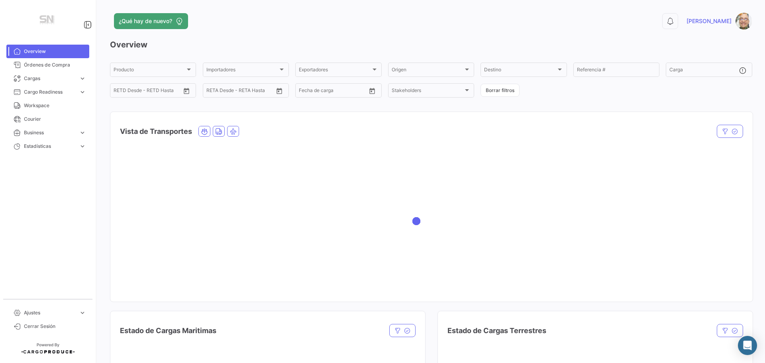  Describe the element at coordinates (335, 71) in the screenshot. I see `span: Exportadores` at that location.